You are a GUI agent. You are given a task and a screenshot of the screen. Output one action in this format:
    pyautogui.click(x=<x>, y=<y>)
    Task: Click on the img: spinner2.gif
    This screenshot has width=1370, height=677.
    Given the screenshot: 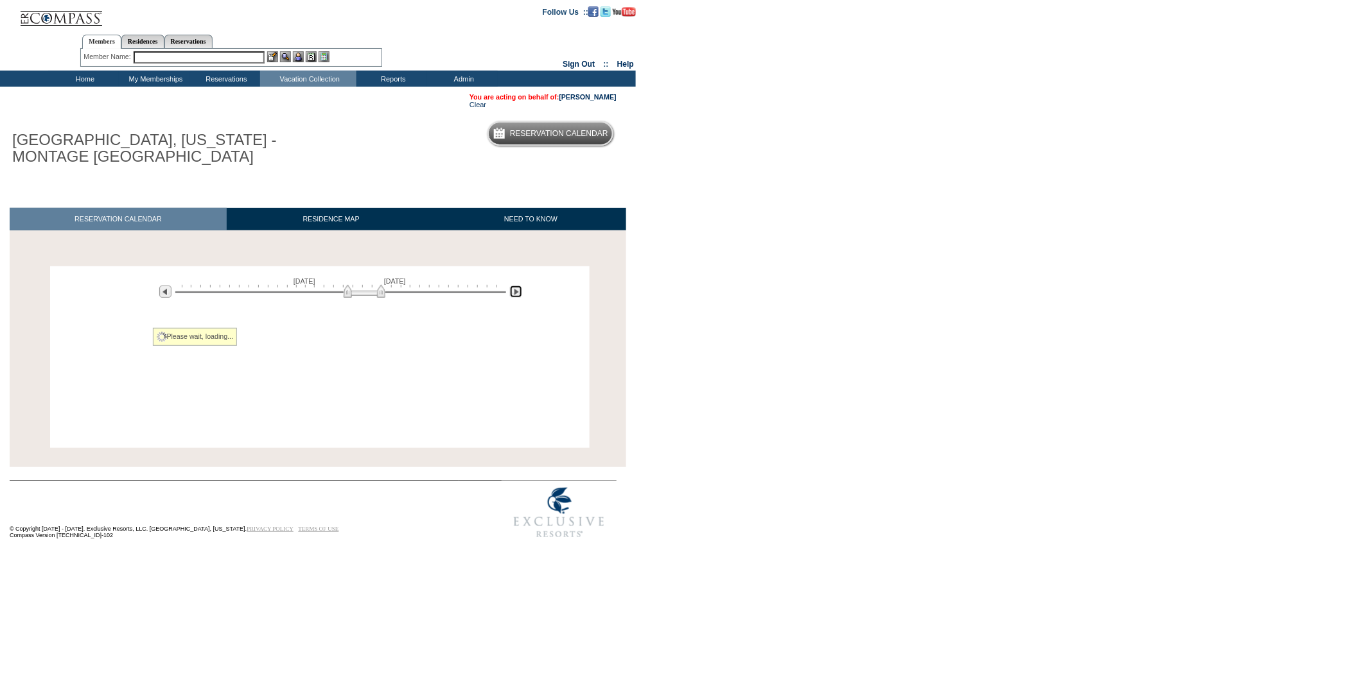 What is the action you would take?
    pyautogui.click(x=162, y=337)
    